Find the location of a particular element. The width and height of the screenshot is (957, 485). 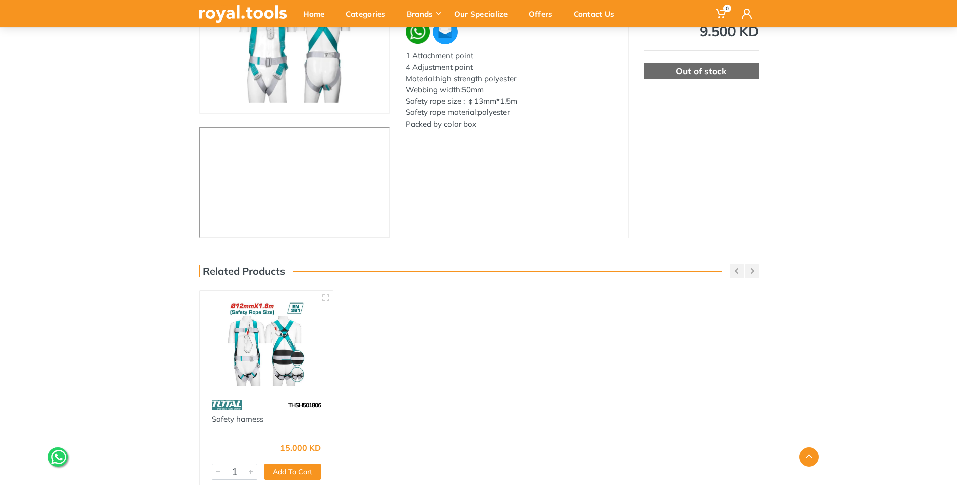

div: 15.000 KD is located at coordinates (300, 448).